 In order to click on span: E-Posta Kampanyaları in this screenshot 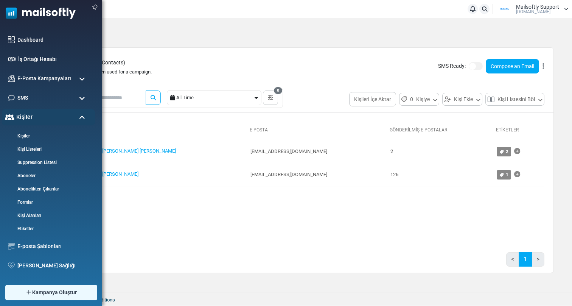, I will do `click(44, 78)`.